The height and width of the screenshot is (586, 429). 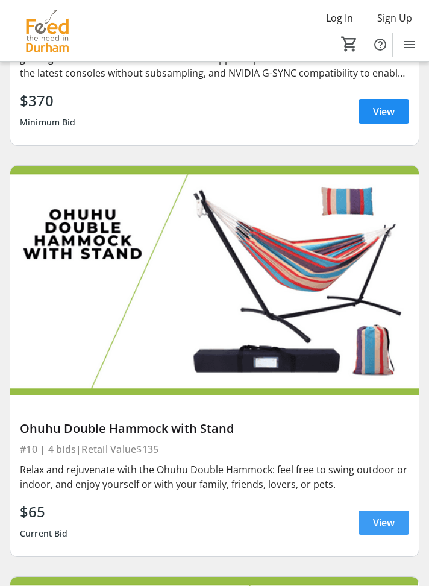 I want to click on button: Menu, so click(x=410, y=45).